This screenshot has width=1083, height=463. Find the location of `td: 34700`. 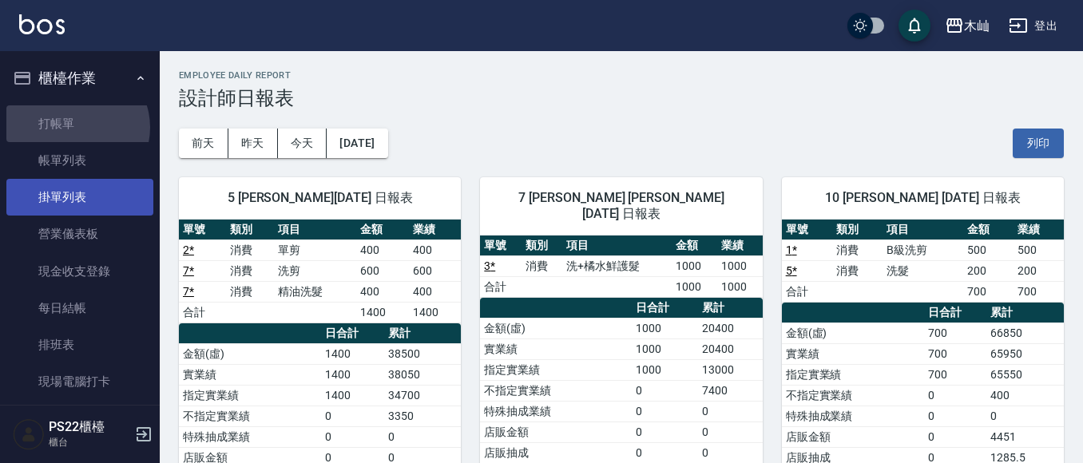

td: 34700 is located at coordinates (423, 395).